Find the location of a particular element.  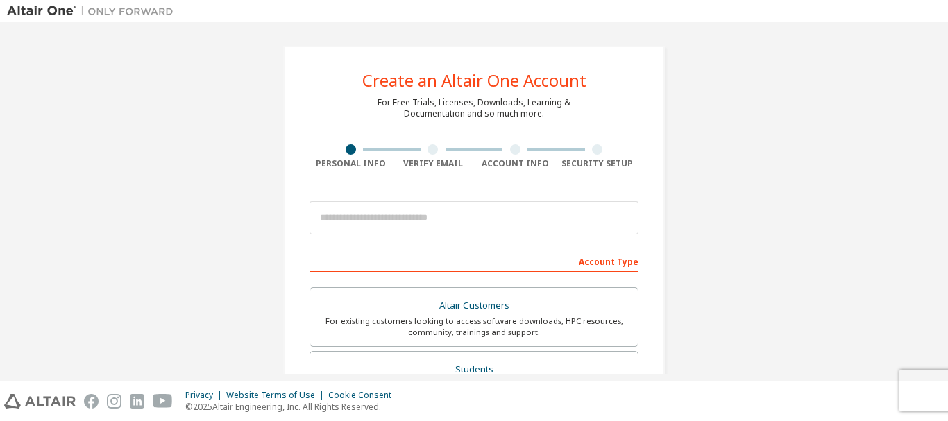

img: linkedin.svg is located at coordinates (137, 401).